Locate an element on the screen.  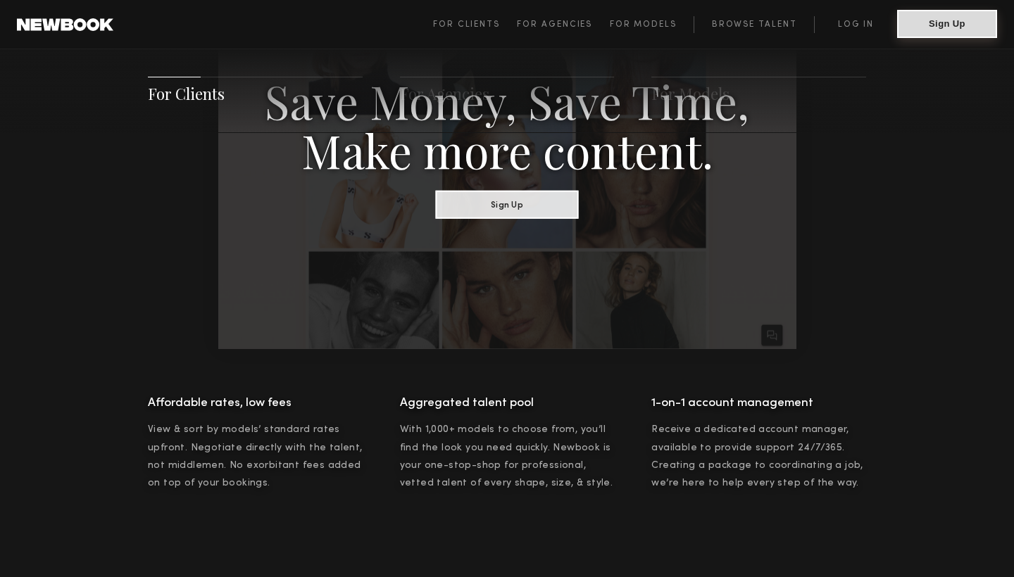
span: Receive a dedicated account manager, available to provide support 24/7/365. Creating a package to... is located at coordinates (757, 456).